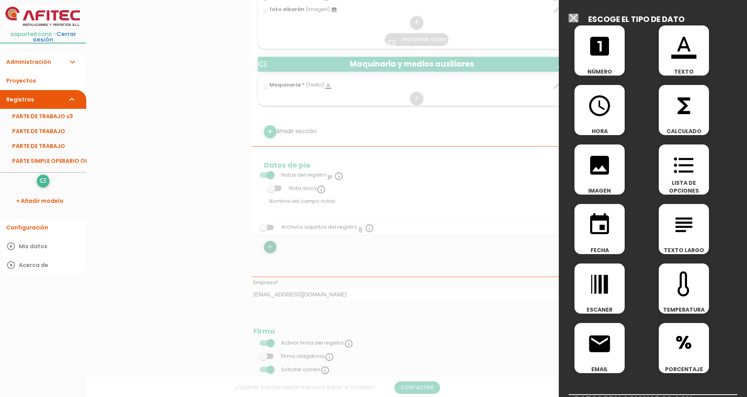 This screenshot has height=397, width=747. Describe the element at coordinates (684, 187) in the screenshot. I see `span: LISTA DE OPCIONES` at that location.